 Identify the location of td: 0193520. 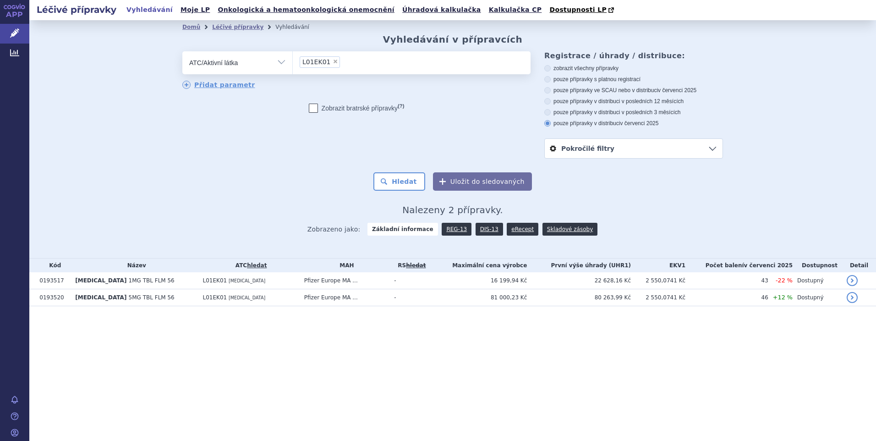
(53, 297).